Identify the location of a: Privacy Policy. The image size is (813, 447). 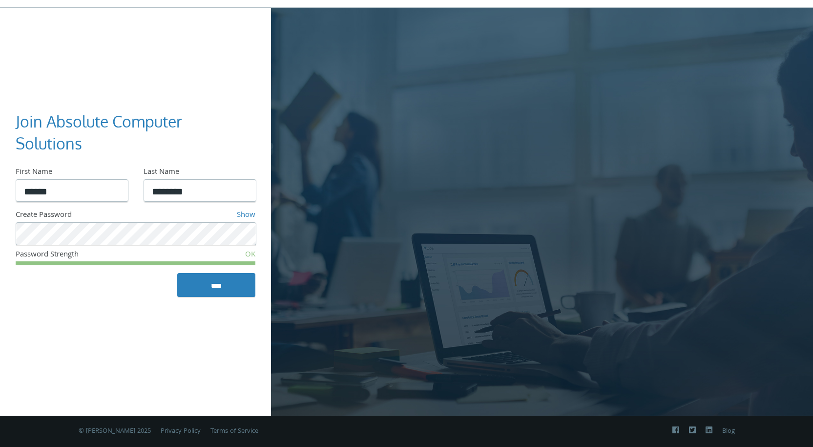
(181, 431).